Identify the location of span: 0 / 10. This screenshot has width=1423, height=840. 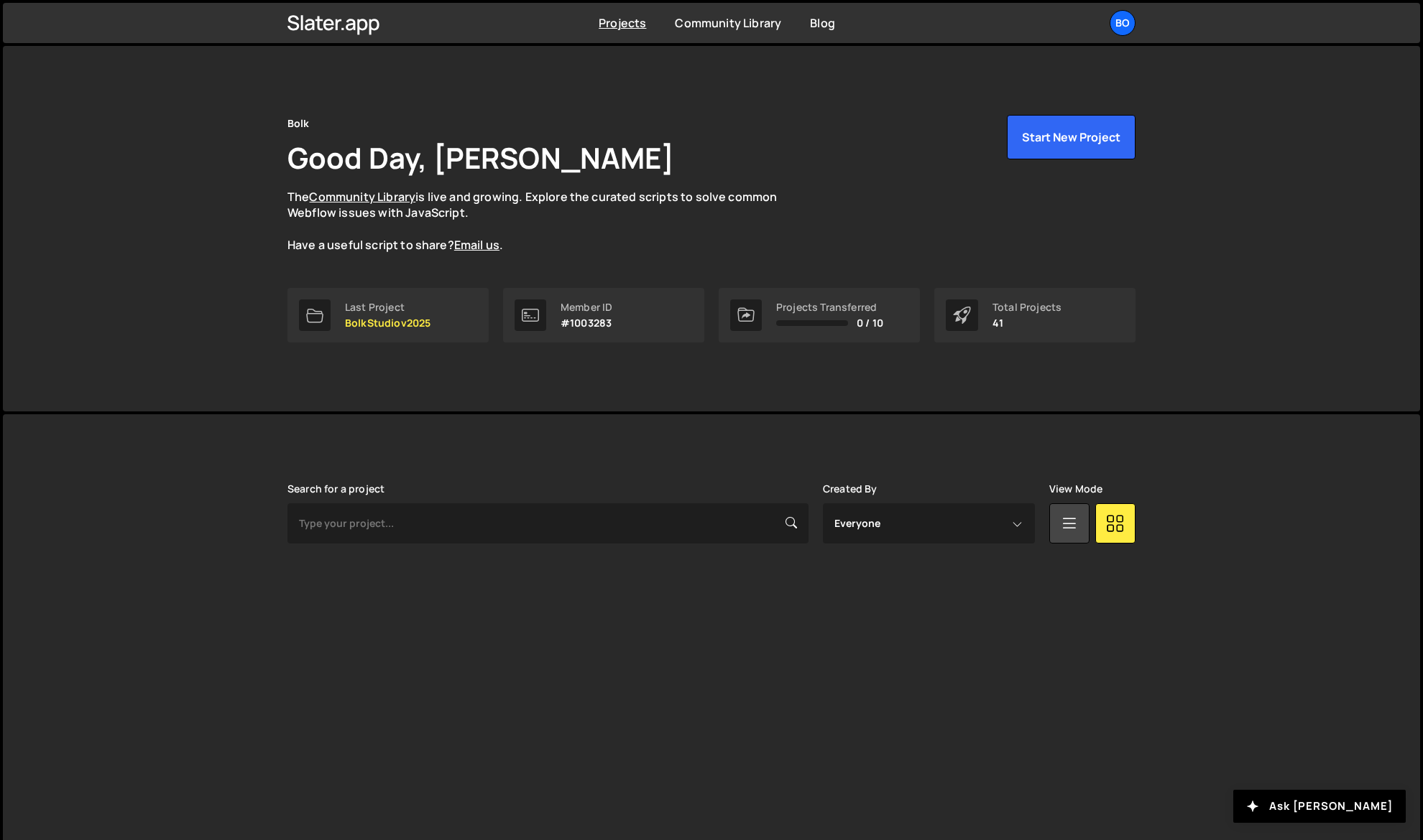
(870, 323).